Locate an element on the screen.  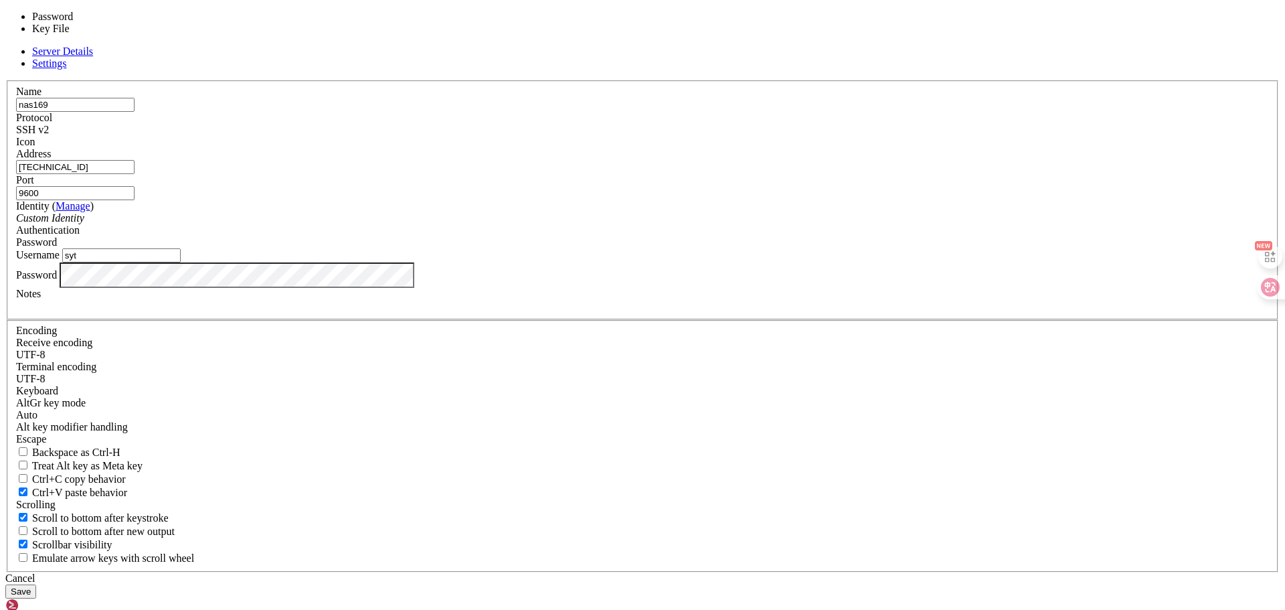
span: Ctrl+V paste behavior is located at coordinates (80, 492).